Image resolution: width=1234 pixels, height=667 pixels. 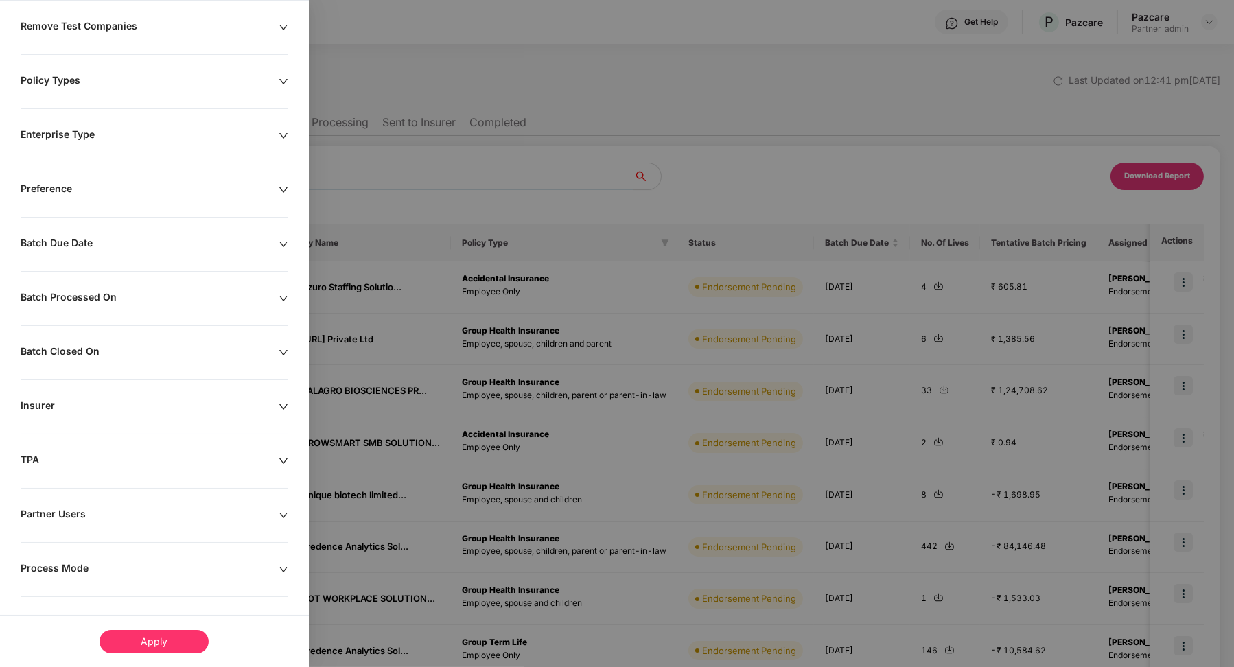 I want to click on div: Policy Types, so click(x=150, y=82).